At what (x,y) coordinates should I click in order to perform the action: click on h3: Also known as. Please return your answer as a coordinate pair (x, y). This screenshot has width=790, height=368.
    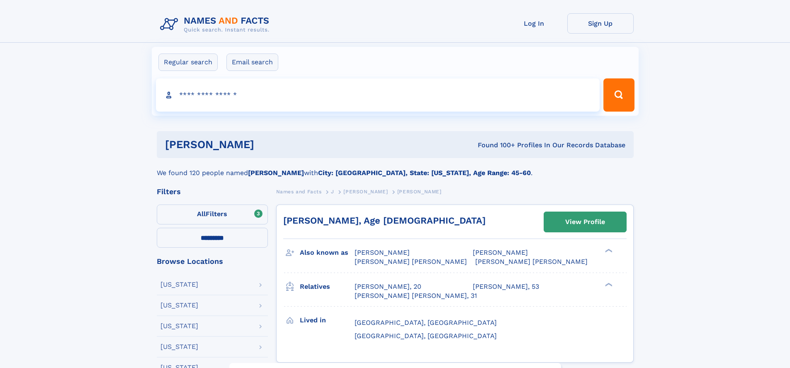
    Looking at the image, I should click on (327, 253).